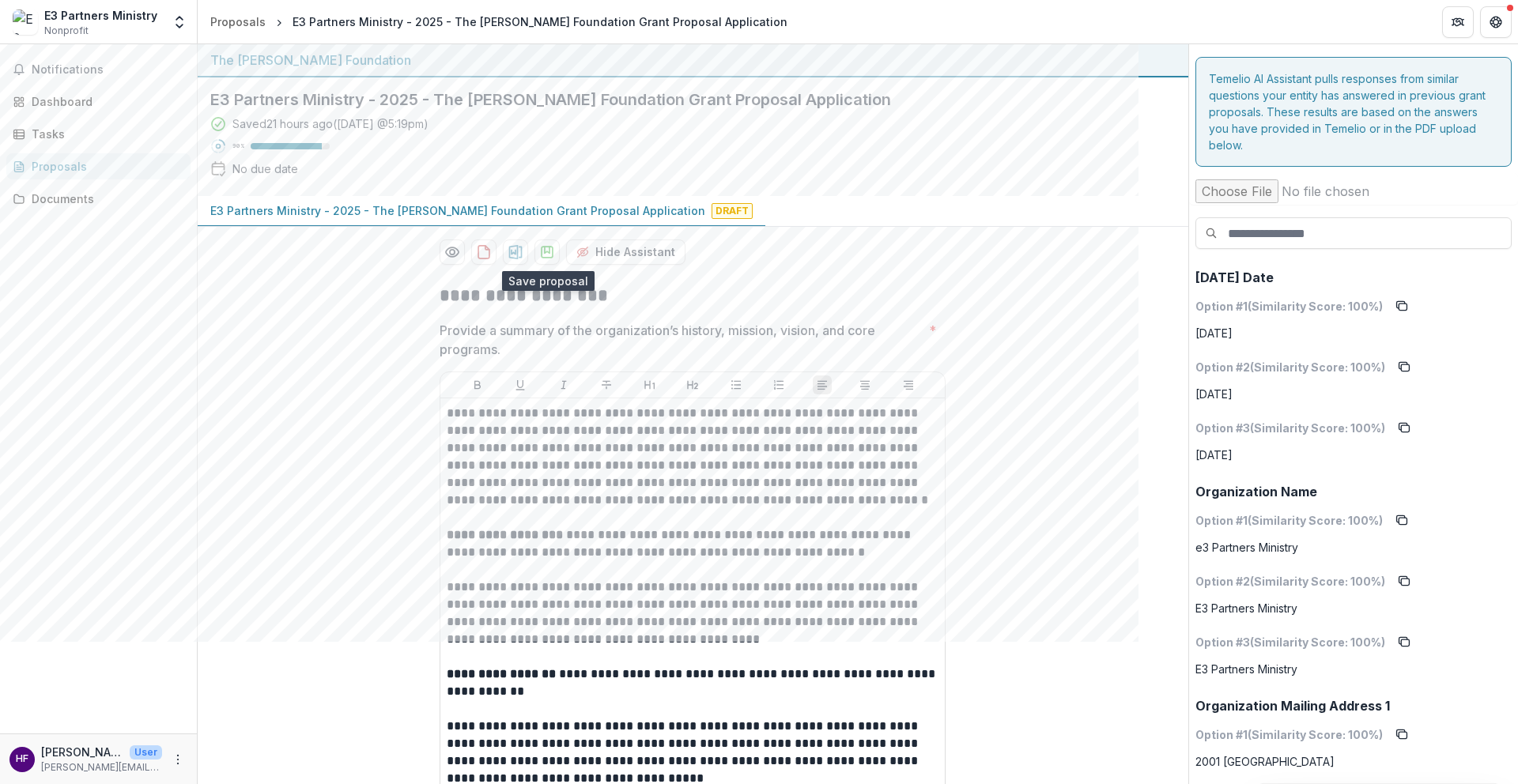 The image size is (1518, 784). I want to click on button: Open entity switcher, so click(180, 23).